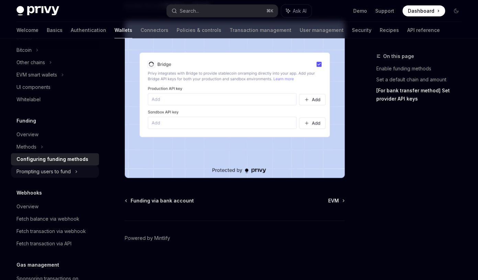 This screenshot has height=280, width=478. I want to click on a: Basics, so click(55, 30).